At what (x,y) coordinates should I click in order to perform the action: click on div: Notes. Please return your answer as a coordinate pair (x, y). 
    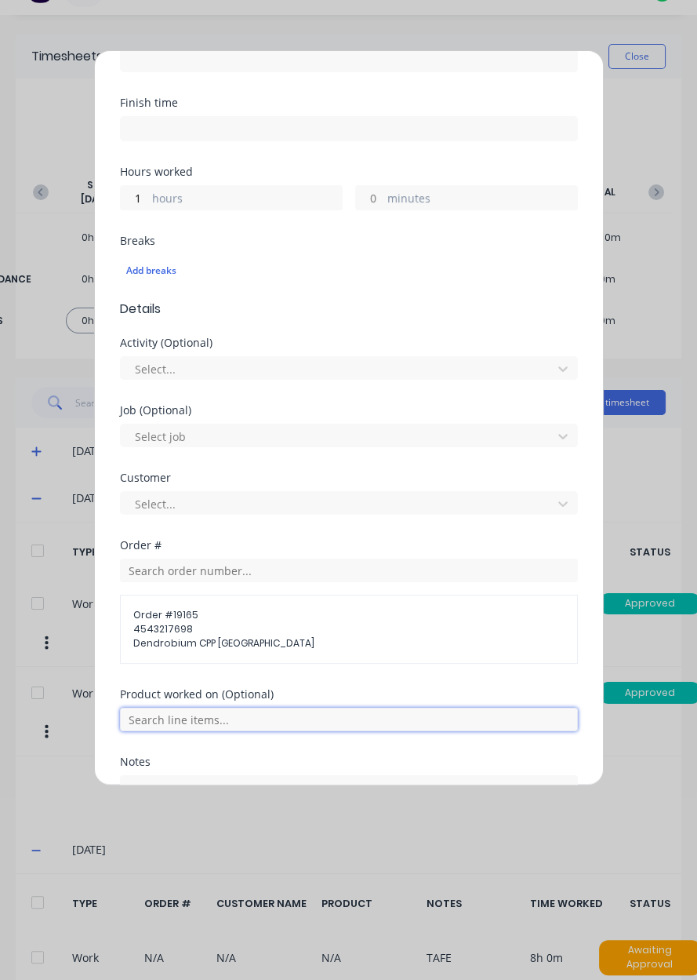
    Looking at the image, I should click on (349, 762).